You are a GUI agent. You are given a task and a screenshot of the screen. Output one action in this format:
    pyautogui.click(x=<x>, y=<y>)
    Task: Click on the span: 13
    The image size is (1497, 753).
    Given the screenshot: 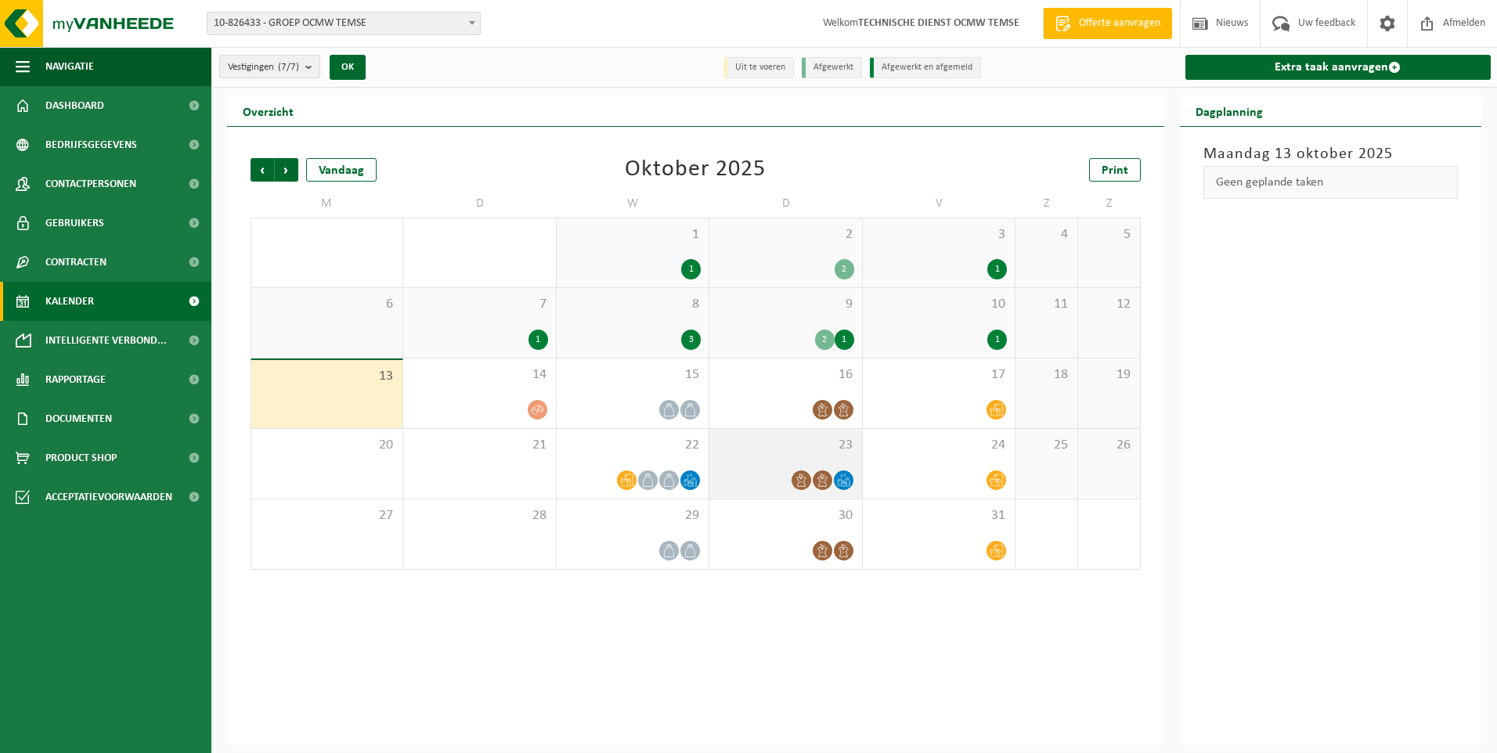 What is the action you would take?
    pyautogui.click(x=326, y=377)
    